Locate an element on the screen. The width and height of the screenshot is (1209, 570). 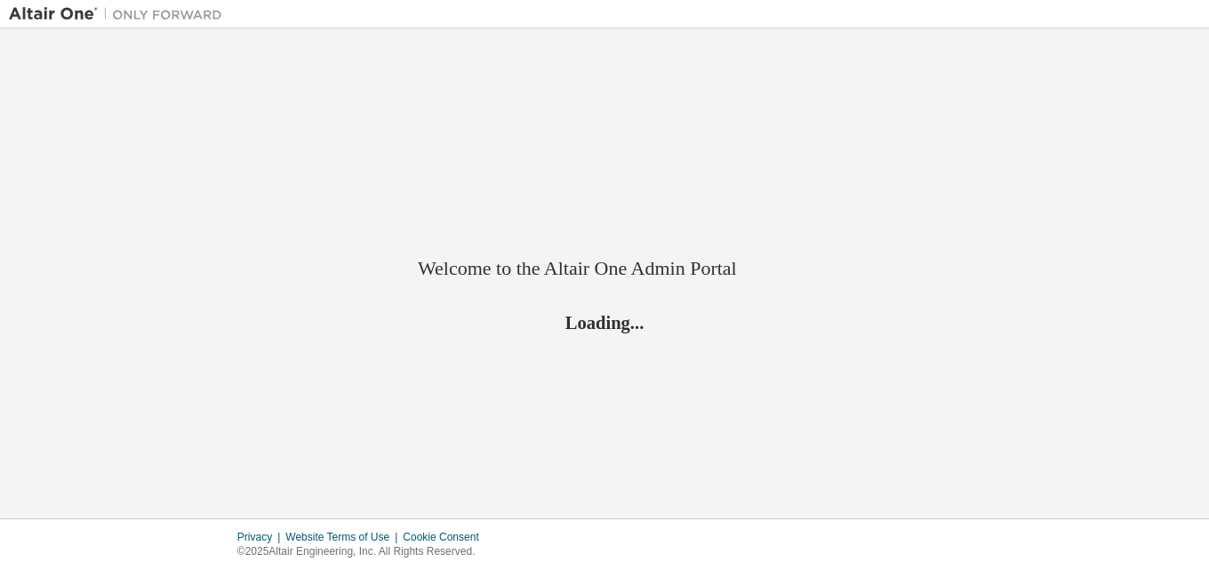
div: Website Terms of Use is located at coordinates (344, 537).